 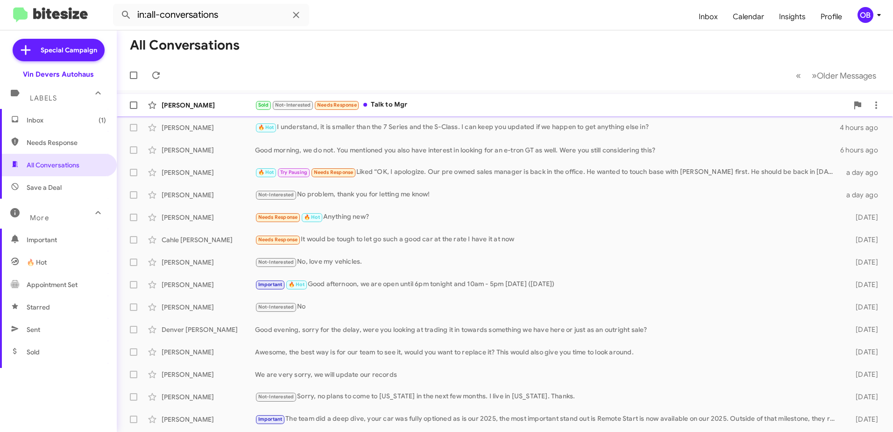 What do you see at coordinates (548, 307) in the screenshot?
I see `div: No` at bounding box center [548, 307].